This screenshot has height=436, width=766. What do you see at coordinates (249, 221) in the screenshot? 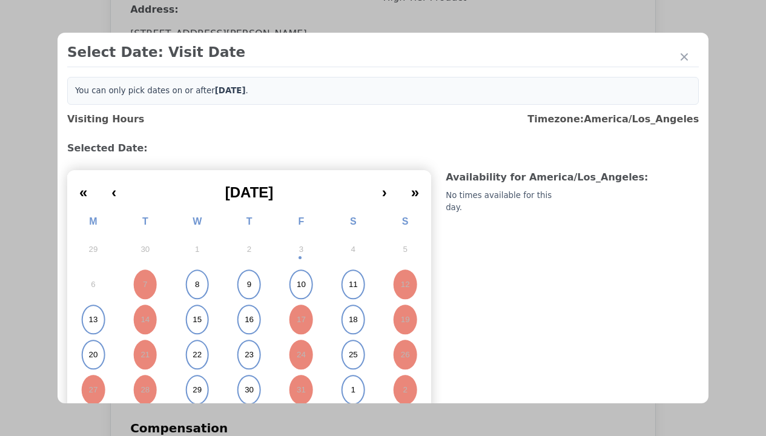
I see `abbr: Thursday` at bounding box center [249, 221].